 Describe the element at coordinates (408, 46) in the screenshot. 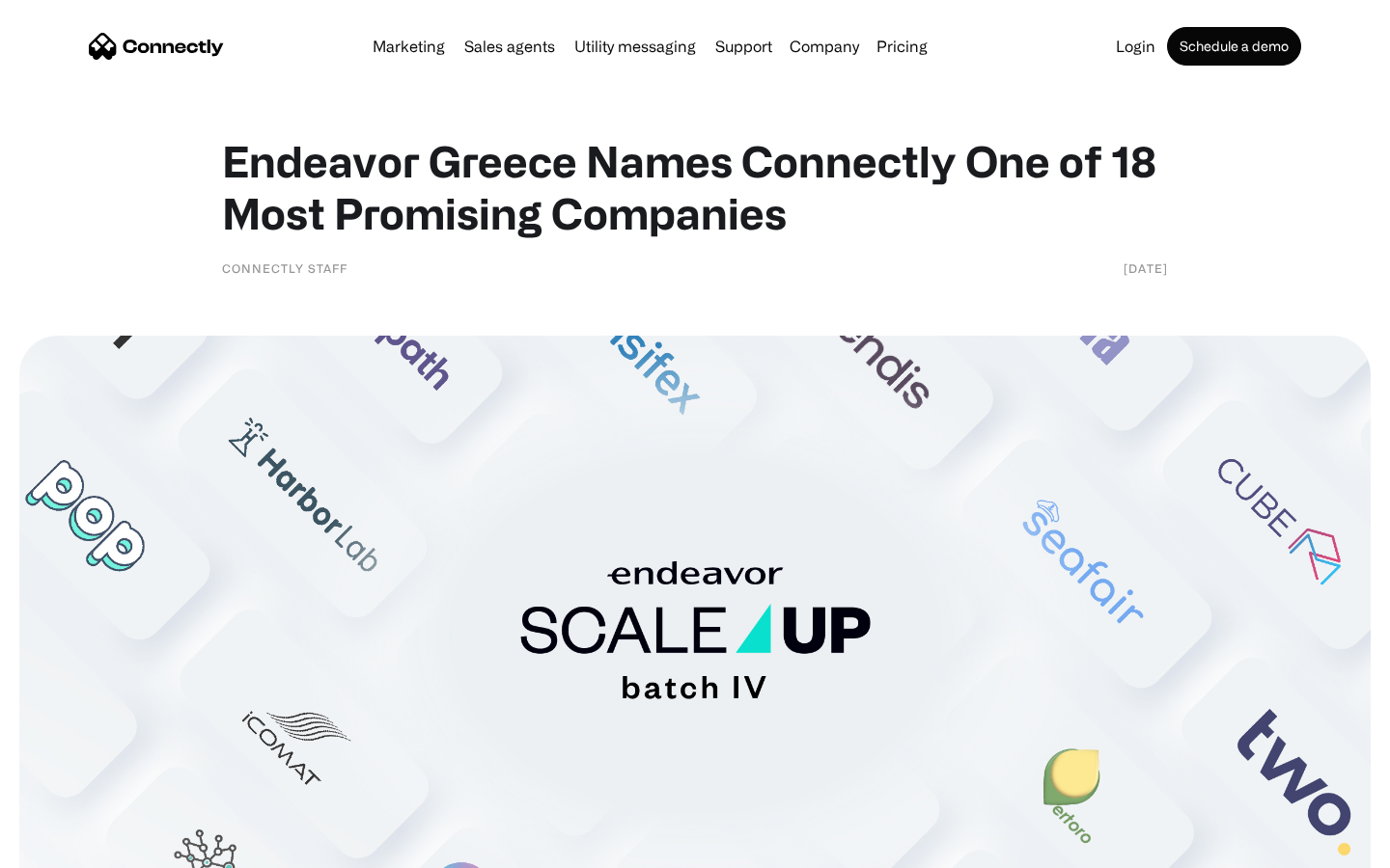

I see `a: Marketing` at that location.